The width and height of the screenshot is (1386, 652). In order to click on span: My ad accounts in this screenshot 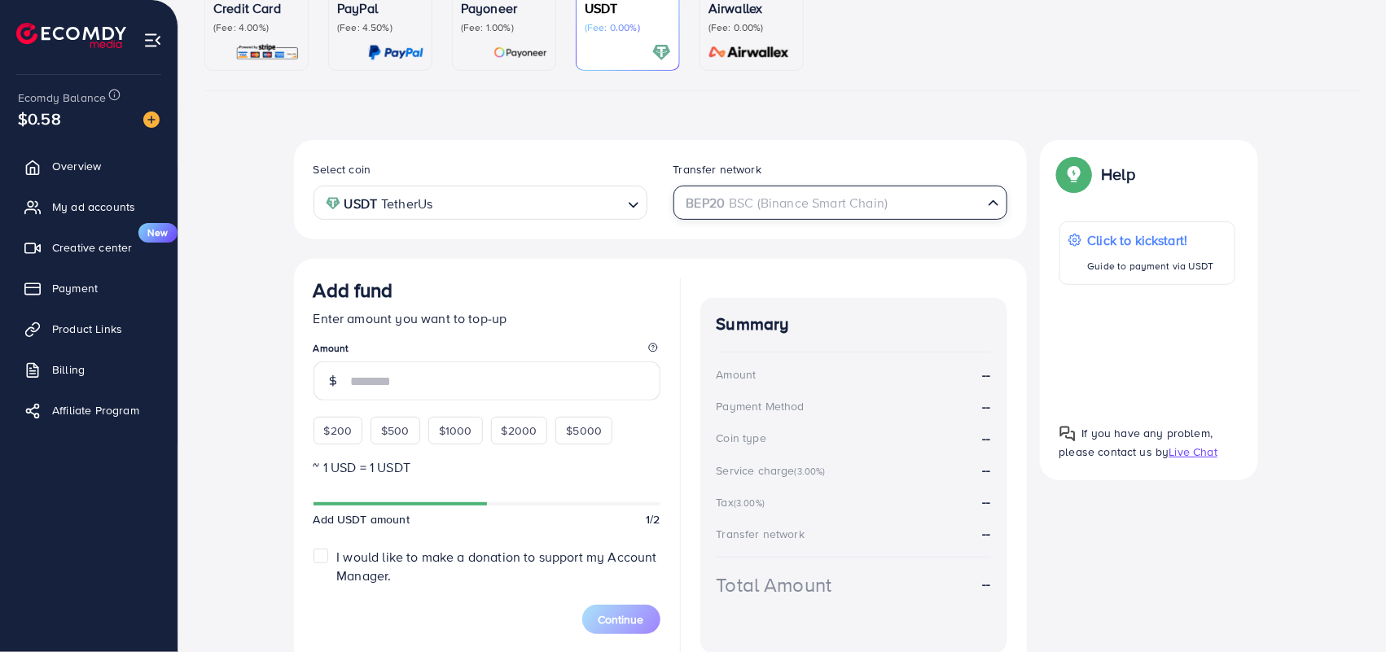, I will do `click(94, 207)`.